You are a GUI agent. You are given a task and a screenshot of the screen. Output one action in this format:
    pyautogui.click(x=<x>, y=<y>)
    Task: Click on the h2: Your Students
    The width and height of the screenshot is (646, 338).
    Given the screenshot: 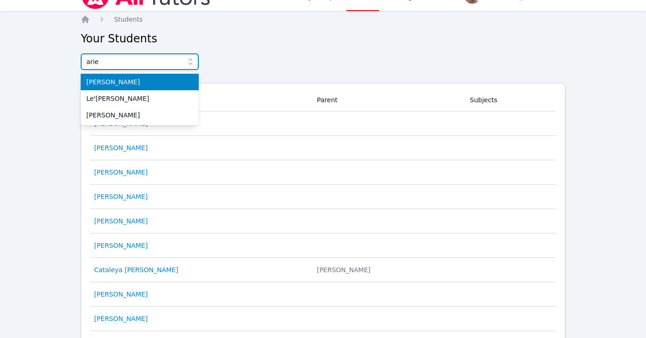 What is the action you would take?
    pyautogui.click(x=323, y=39)
    